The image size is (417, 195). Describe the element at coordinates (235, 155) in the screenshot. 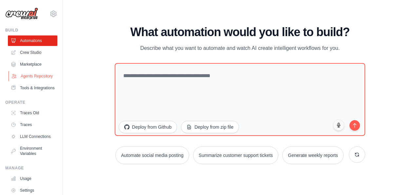

I see `button: Summarize customer support tickets` at that location.